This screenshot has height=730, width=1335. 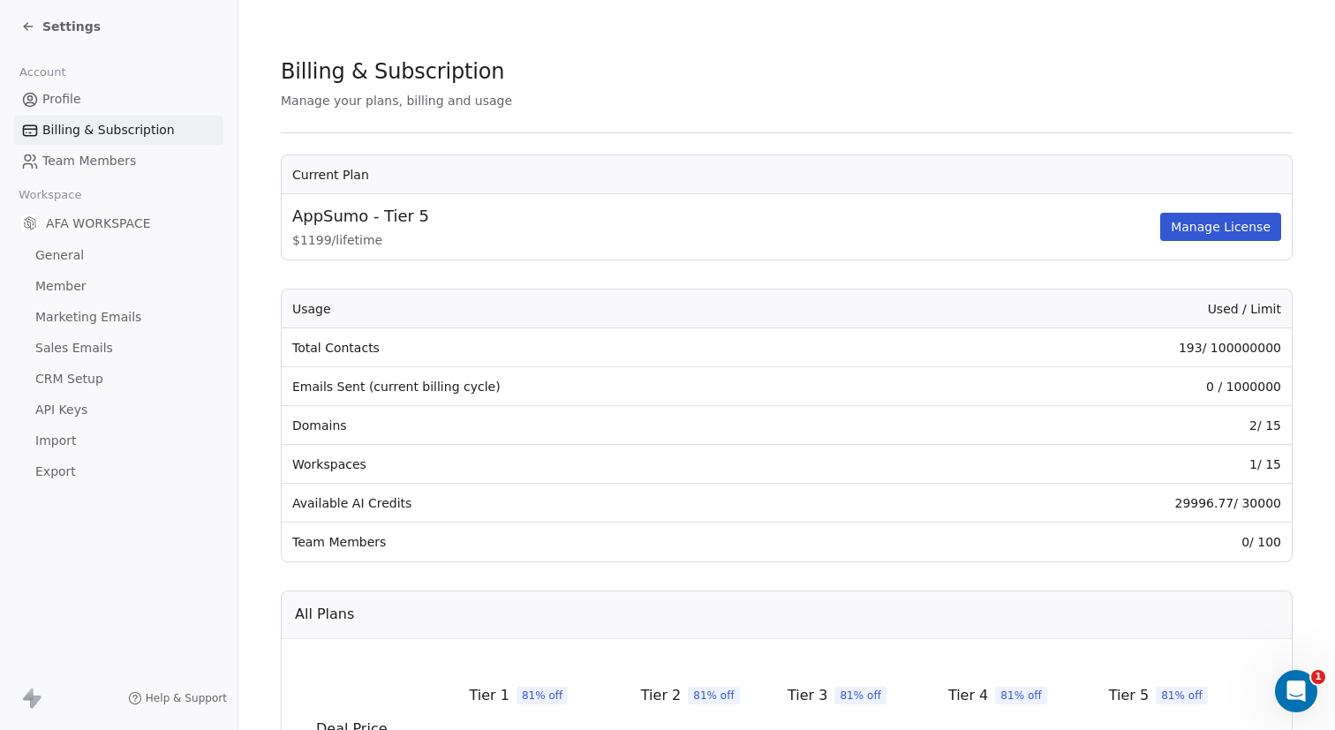 I want to click on span: Tier 5, so click(x=1129, y=696).